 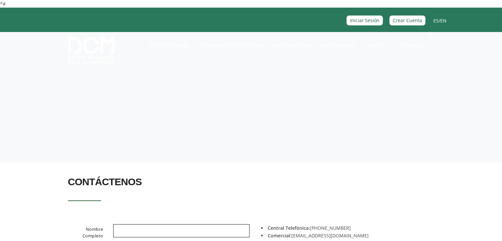 I want to click on a: EN, so click(x=443, y=20).